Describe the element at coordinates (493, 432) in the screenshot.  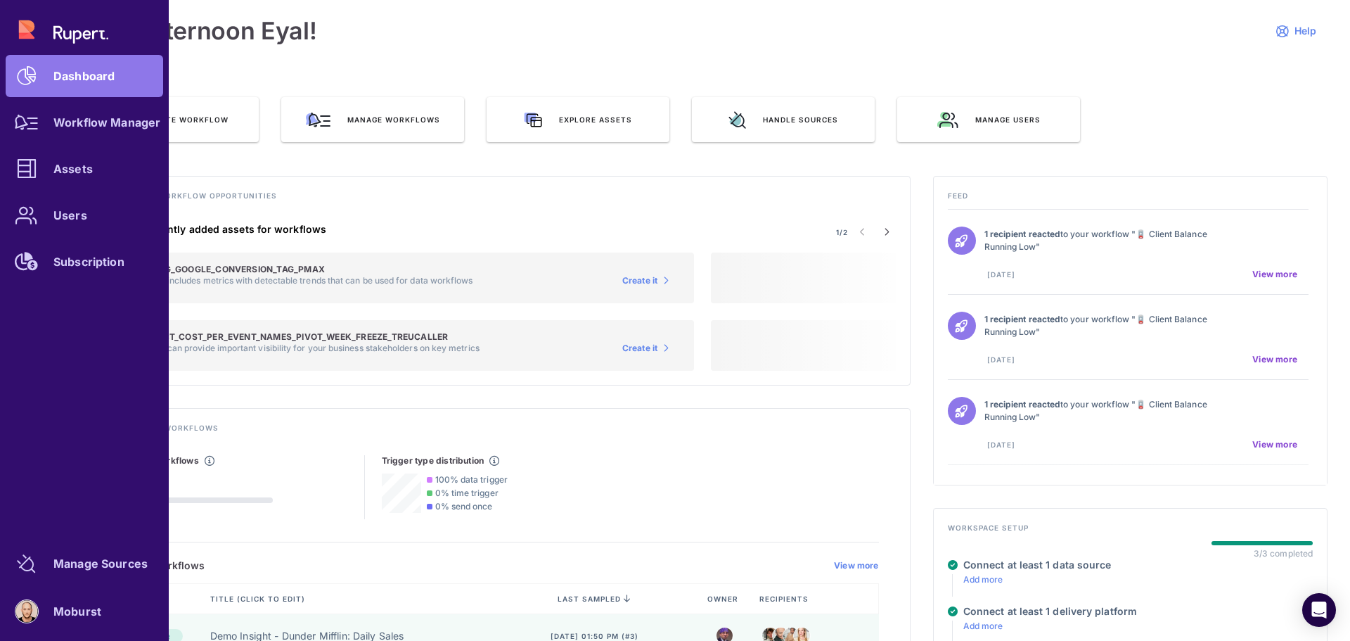
I see `h4: Track existing workflows` at that location.